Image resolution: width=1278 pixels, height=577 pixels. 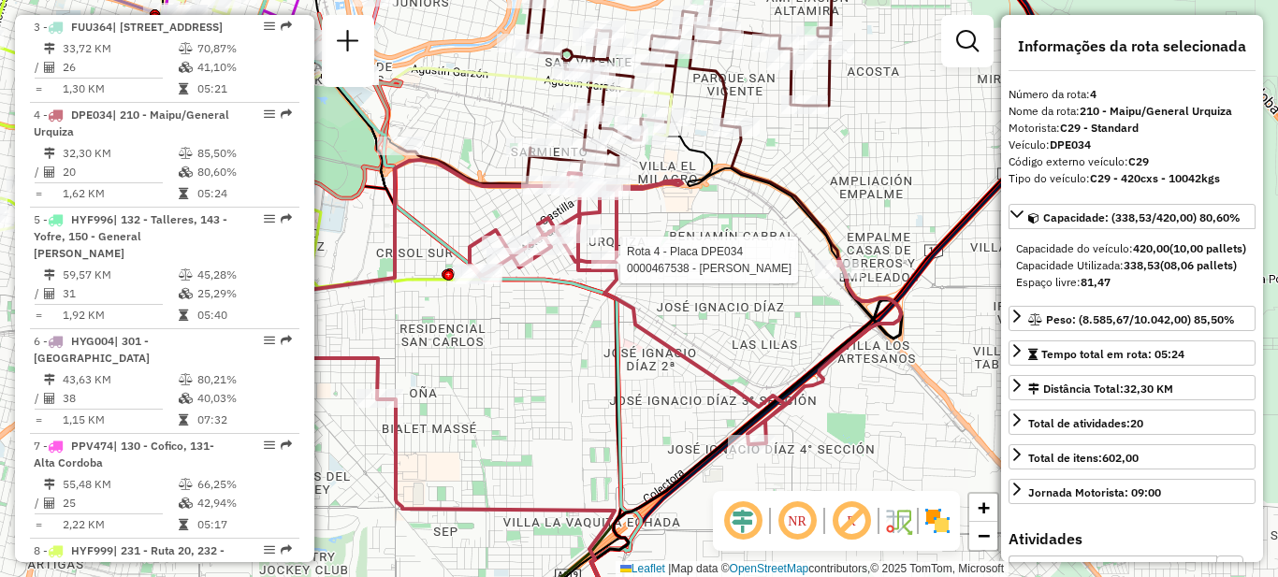 I want to click on td: 80,60%, so click(x=243, y=172).